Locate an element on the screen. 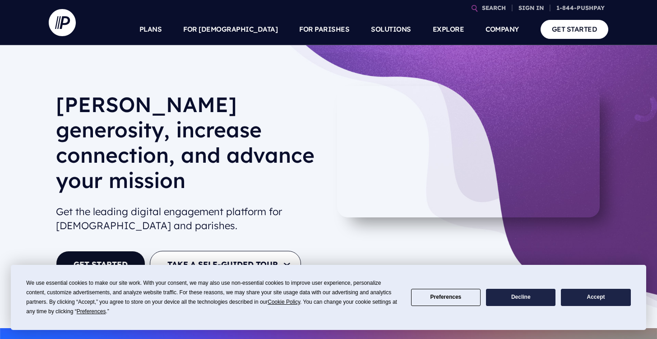 This screenshot has height=339, width=657. a: COMPANY is located at coordinates (502, 29).